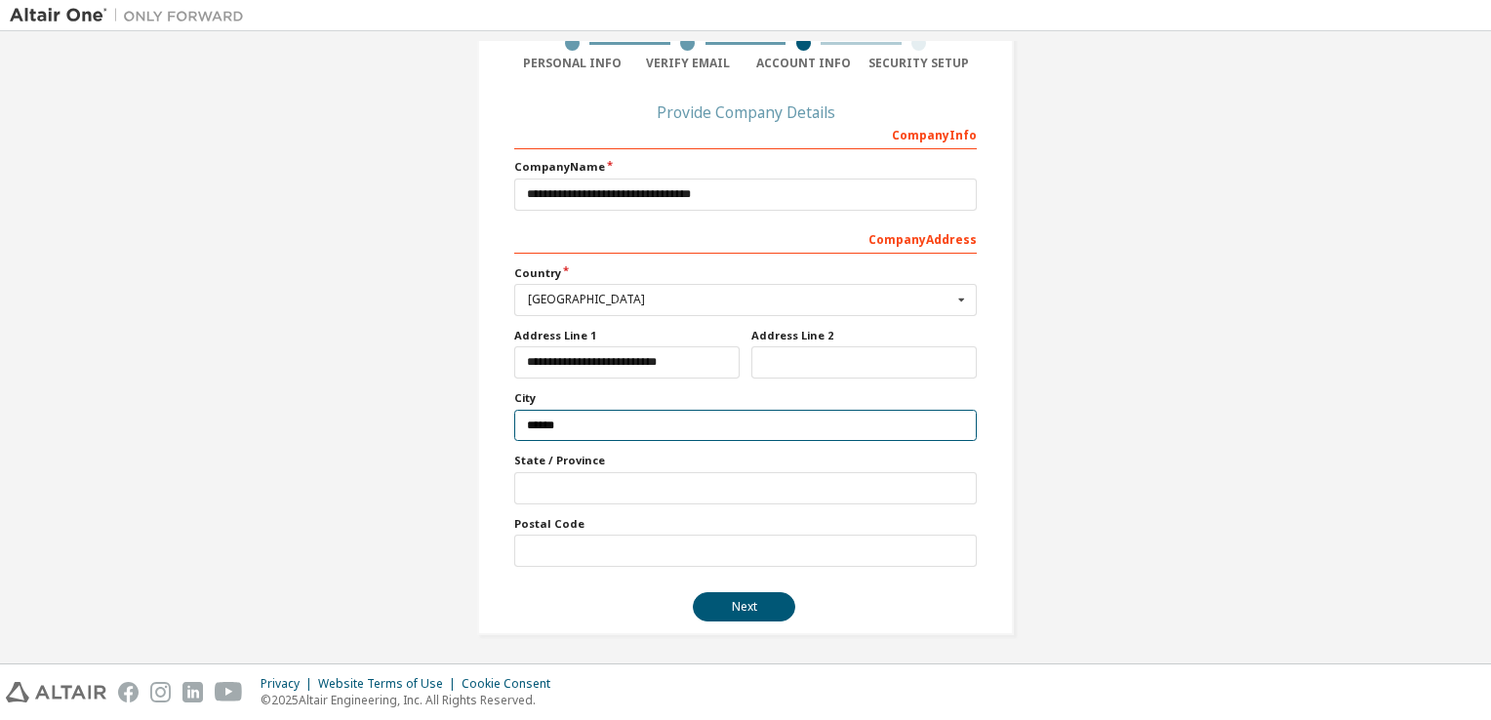  I want to click on div: Website Terms of Use, so click(389, 684).